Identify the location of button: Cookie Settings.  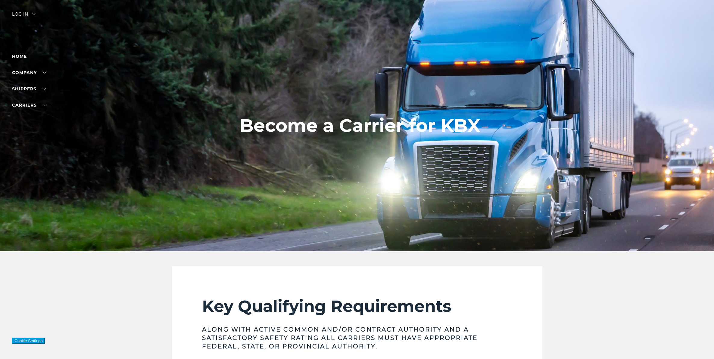
(28, 341).